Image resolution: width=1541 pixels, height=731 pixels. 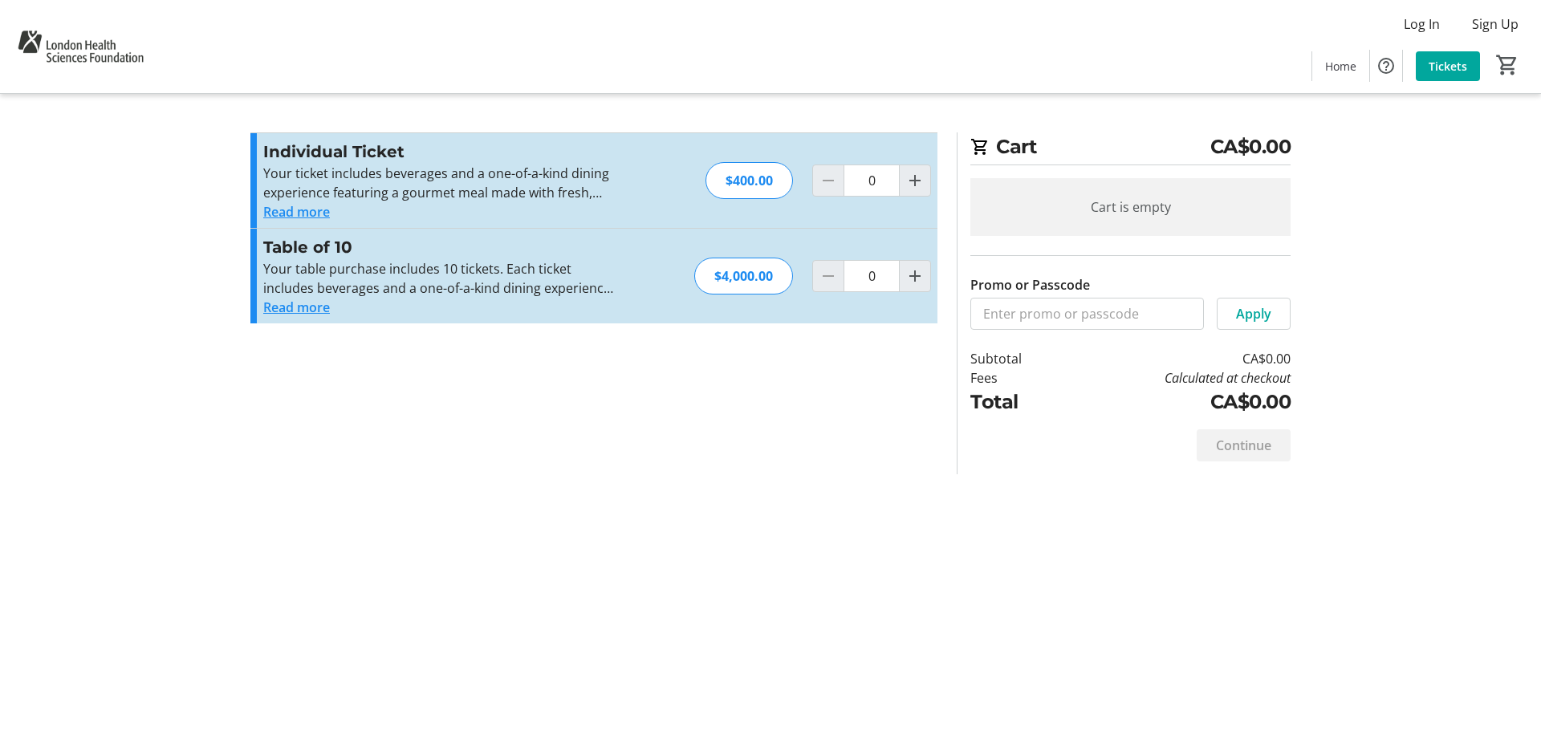 I want to click on a: Tickets, so click(x=1448, y=66).